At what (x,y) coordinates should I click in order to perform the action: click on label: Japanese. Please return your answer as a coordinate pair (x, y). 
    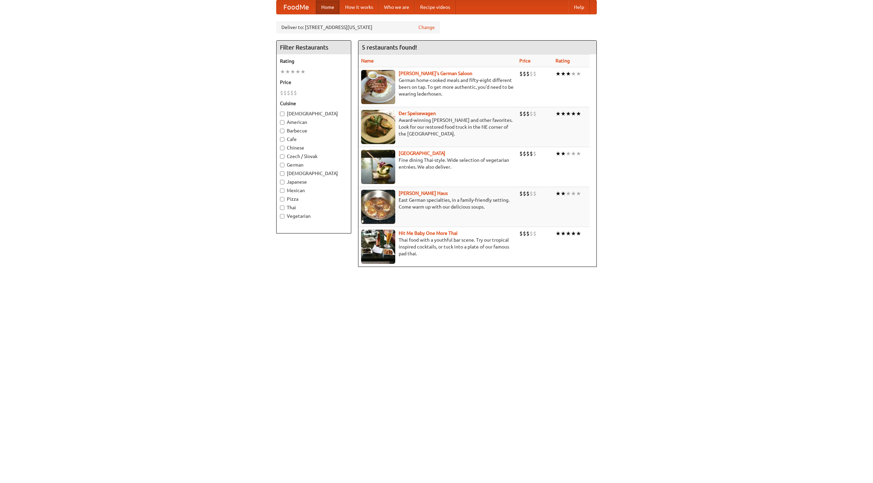
    Looking at the image, I should click on (314, 182).